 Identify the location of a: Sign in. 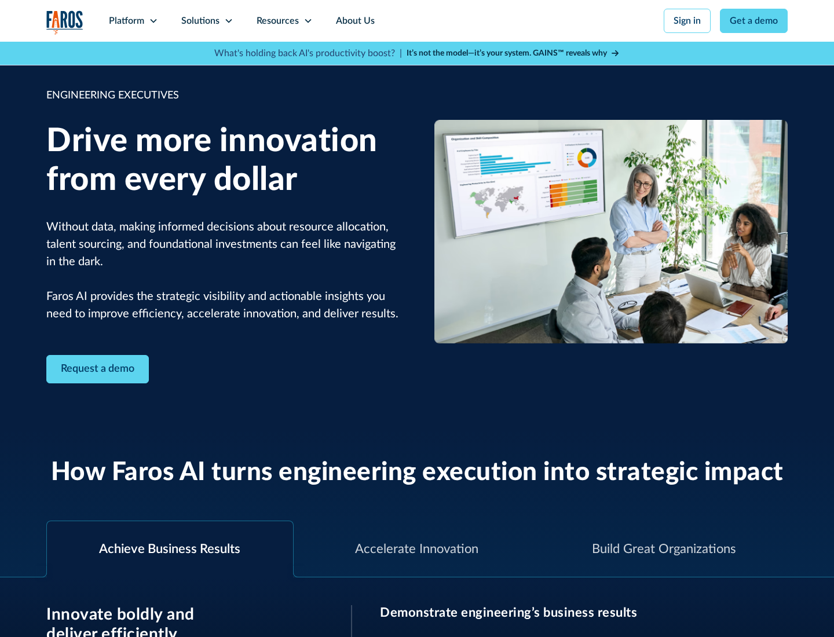
(687, 21).